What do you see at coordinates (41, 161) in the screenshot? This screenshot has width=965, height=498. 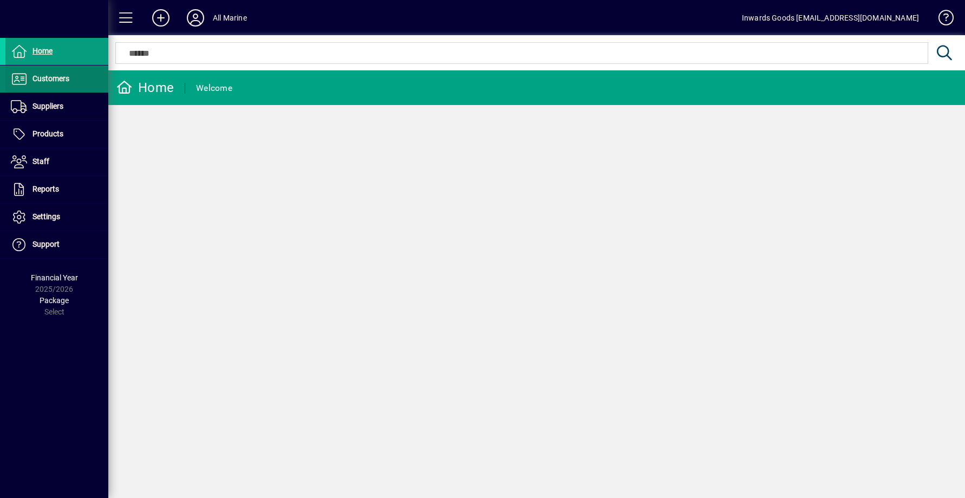 I see `span: Staff` at bounding box center [41, 161].